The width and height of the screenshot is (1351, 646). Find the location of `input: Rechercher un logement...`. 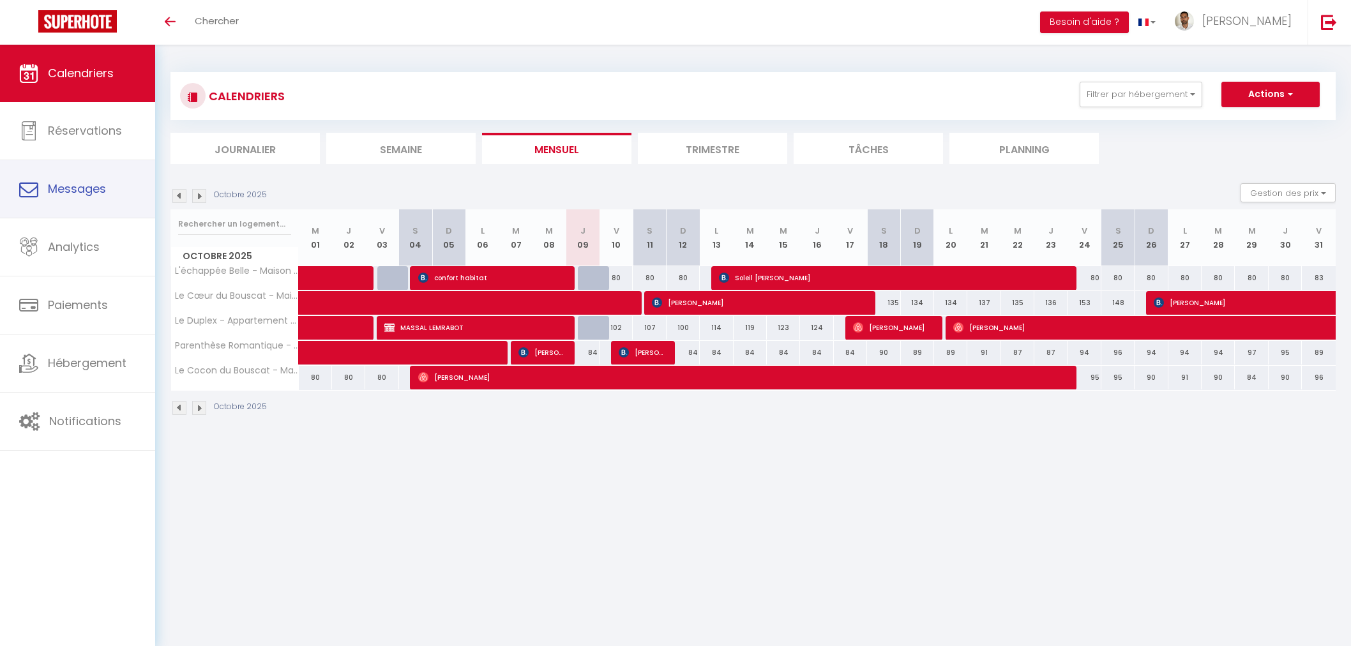

input: Rechercher un logement... is located at coordinates (234, 224).